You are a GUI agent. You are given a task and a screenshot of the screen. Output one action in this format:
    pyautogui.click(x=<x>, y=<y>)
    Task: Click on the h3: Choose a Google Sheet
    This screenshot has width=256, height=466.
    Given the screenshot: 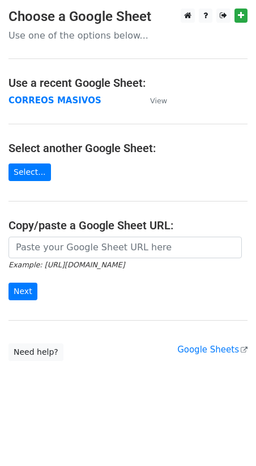 What is the action you would take?
    pyautogui.click(x=128, y=16)
    